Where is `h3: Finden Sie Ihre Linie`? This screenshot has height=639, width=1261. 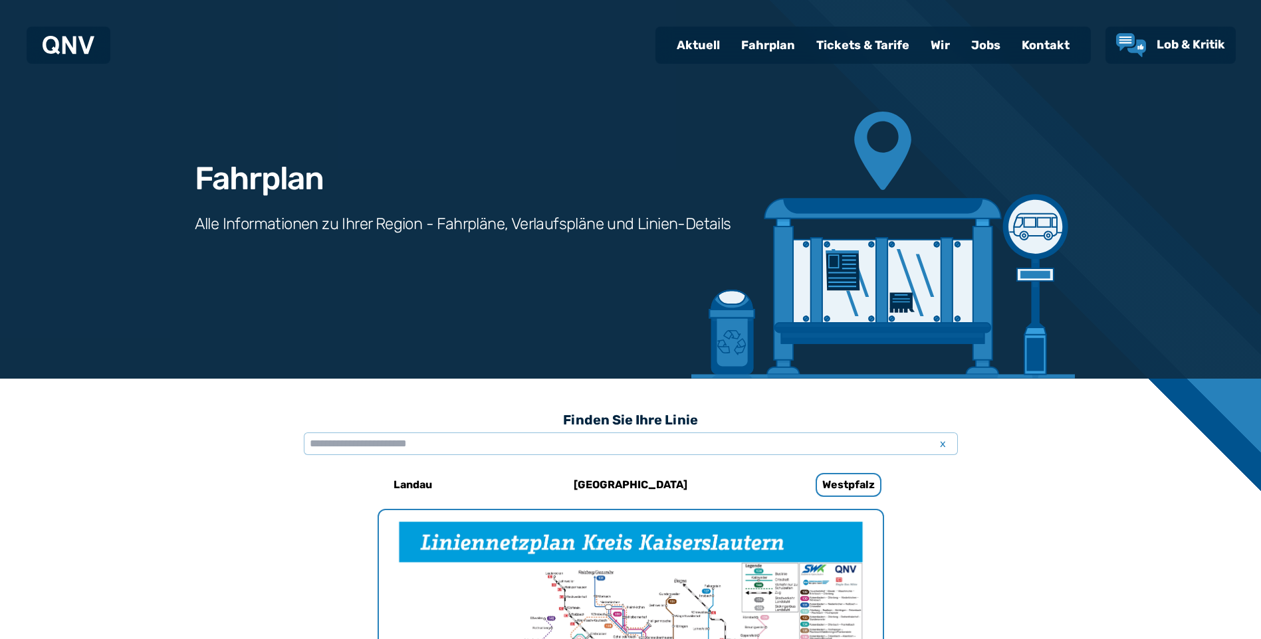 h3: Finden Sie Ihre Linie is located at coordinates (631, 420).